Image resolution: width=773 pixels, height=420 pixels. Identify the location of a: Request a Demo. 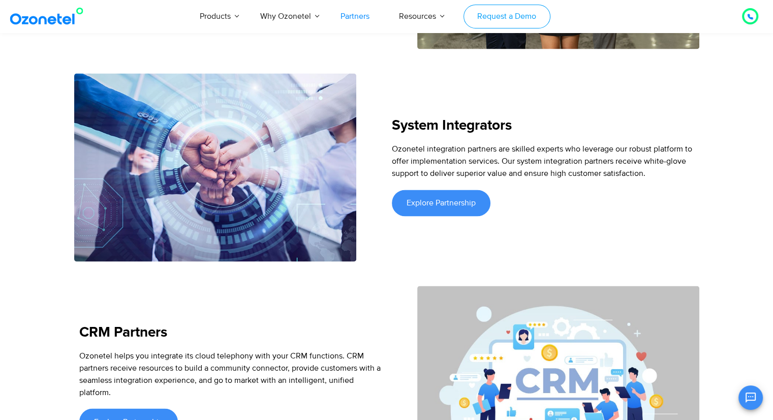
(507, 16).